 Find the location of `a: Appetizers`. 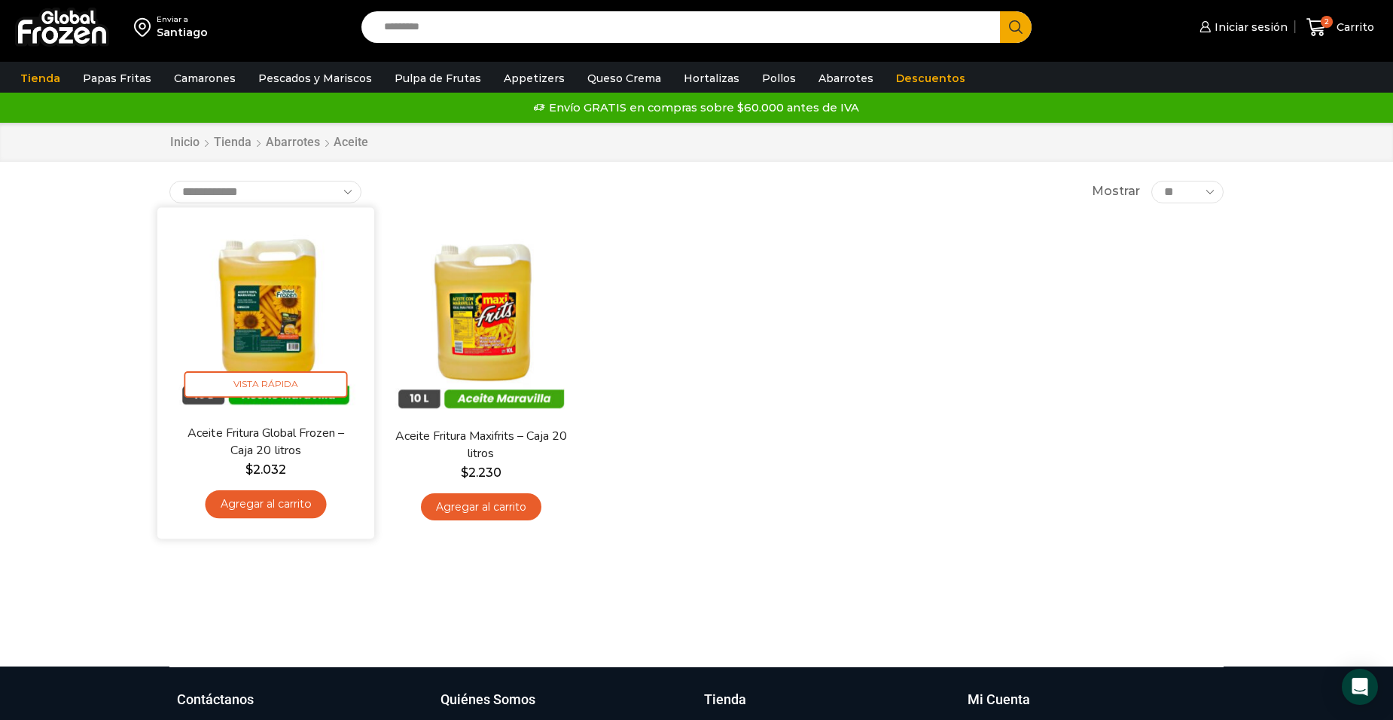

a: Appetizers is located at coordinates (534, 78).